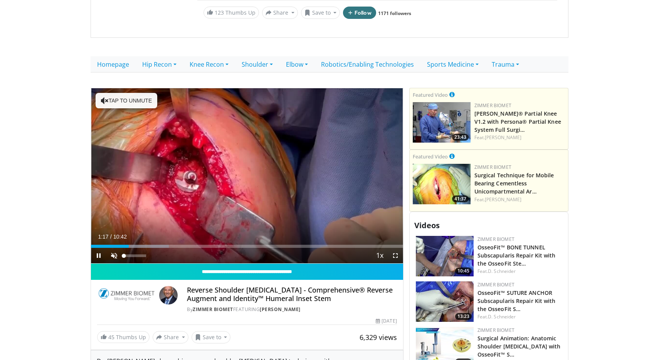 The image size is (659, 360). Describe the element at coordinates (442, 184) in the screenshot. I see `img: 827ba7c0-d001-4ae6-9e1c-6d4d4016a445.150x105_q85_crop-smart_upscale.jpg` at that location.